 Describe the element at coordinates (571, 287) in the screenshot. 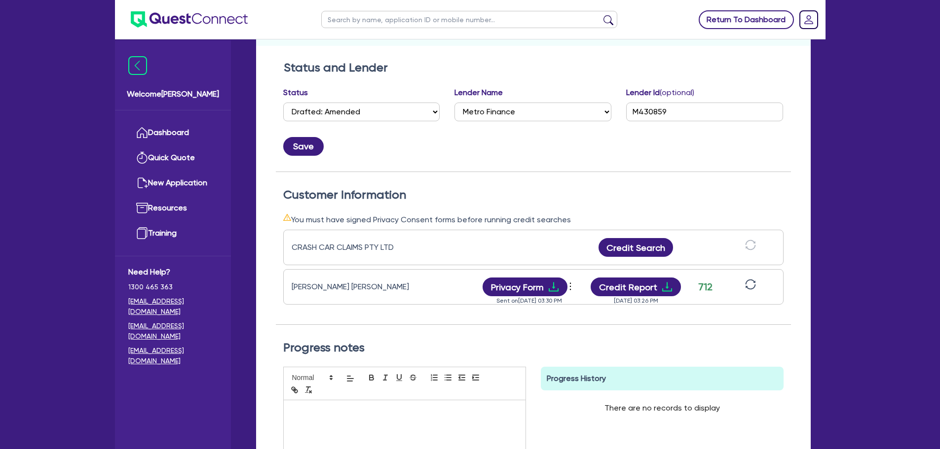

I see `button: Dropdown toggle` at that location.